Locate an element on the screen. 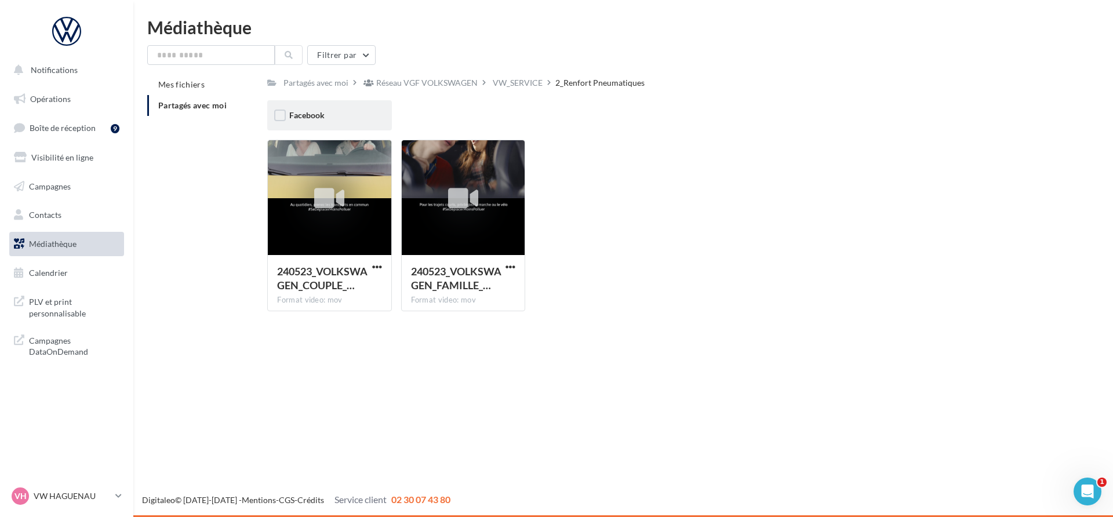  span: Médiathèque is located at coordinates (53, 243).